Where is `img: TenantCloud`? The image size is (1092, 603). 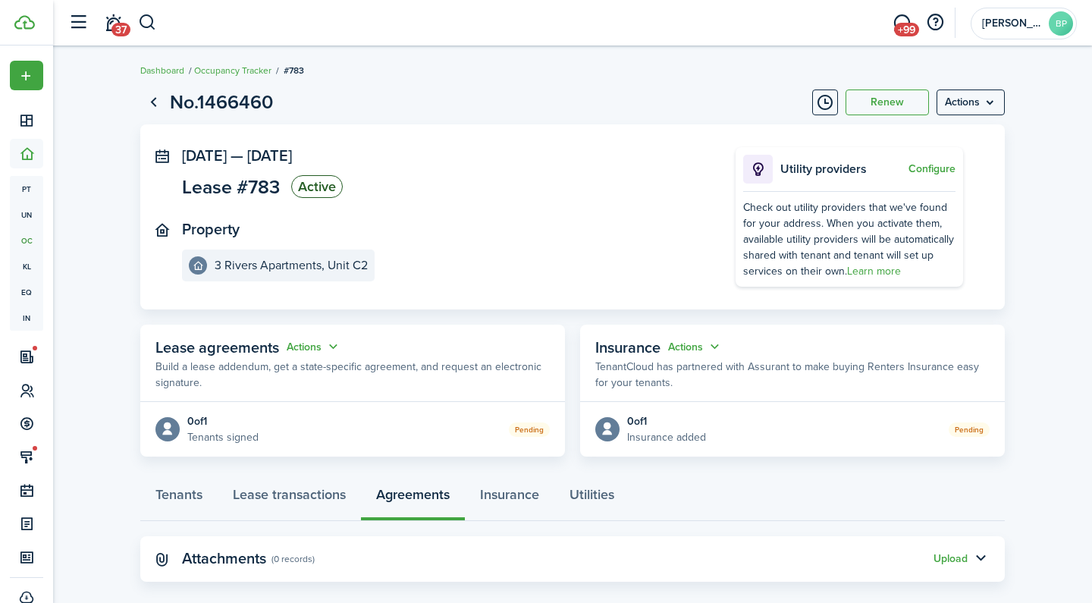
img: TenantCloud is located at coordinates (24, 22).